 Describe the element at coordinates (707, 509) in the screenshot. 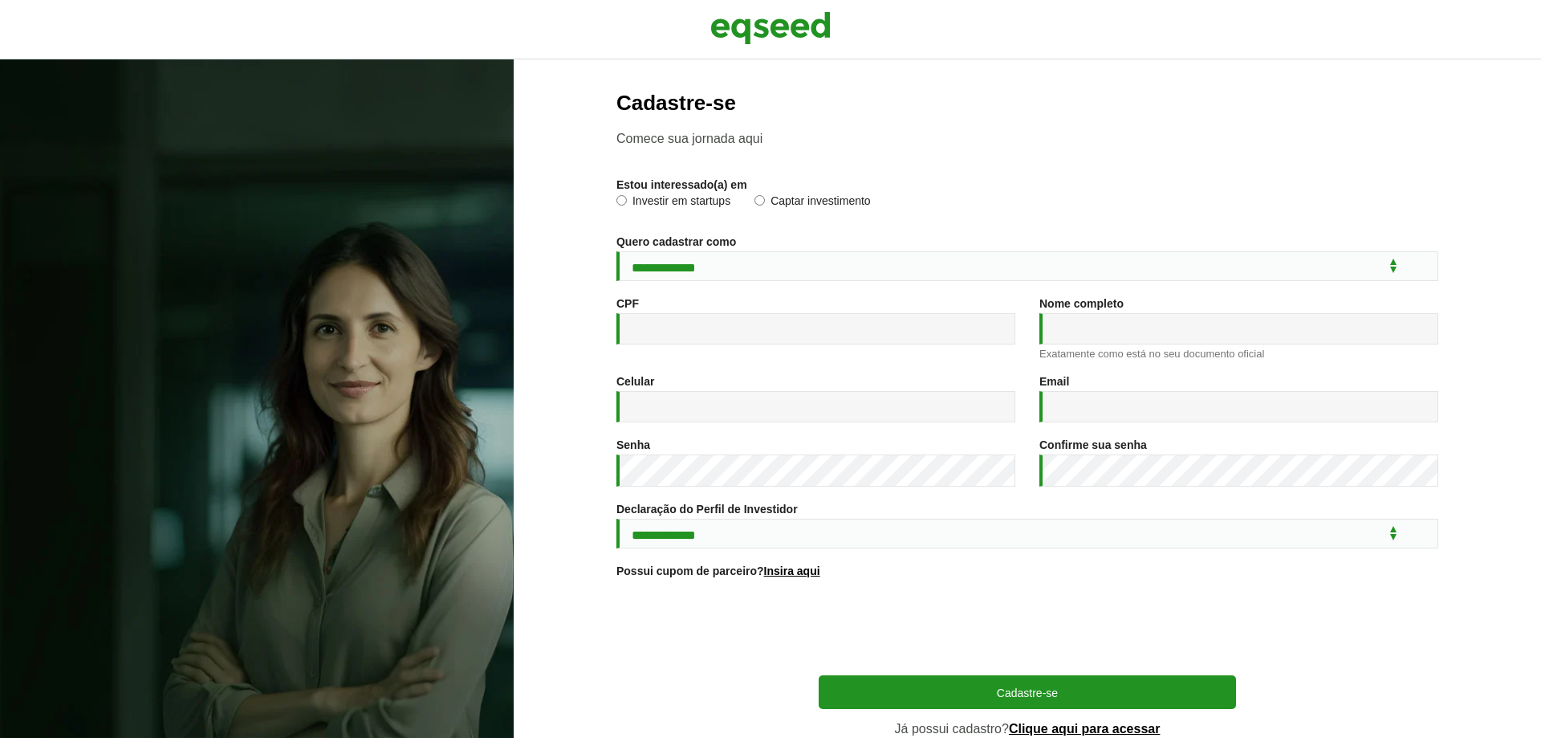

I see `label: Declaração do Perfil de Investidor` at that location.